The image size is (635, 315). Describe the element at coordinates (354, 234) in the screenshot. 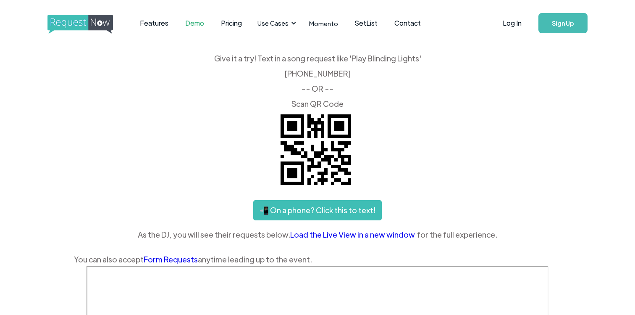

I see `a: Load the Live View in a new window` at that location.